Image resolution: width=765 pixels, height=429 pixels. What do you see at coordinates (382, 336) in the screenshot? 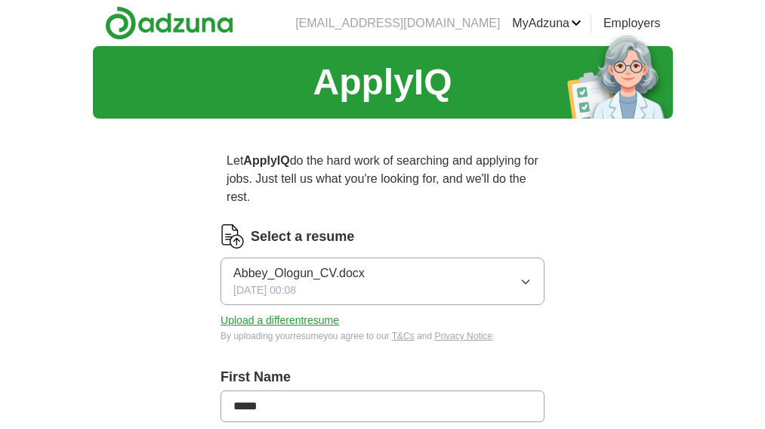
I see `div: By uploading your resume you agree to our and .` at bounding box center [382, 336].